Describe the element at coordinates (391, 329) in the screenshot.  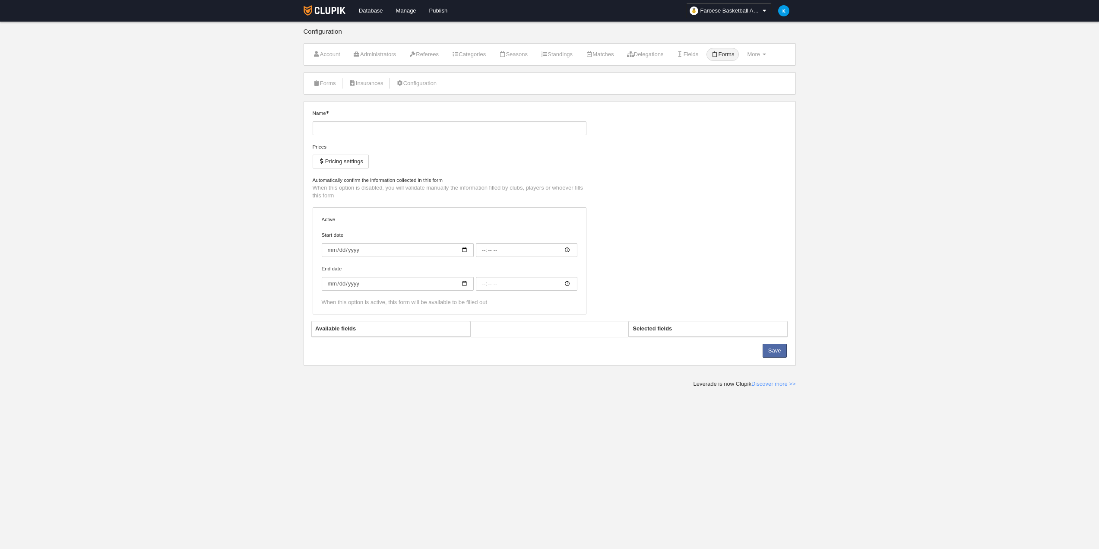
I see `th: Available fields` at that location.